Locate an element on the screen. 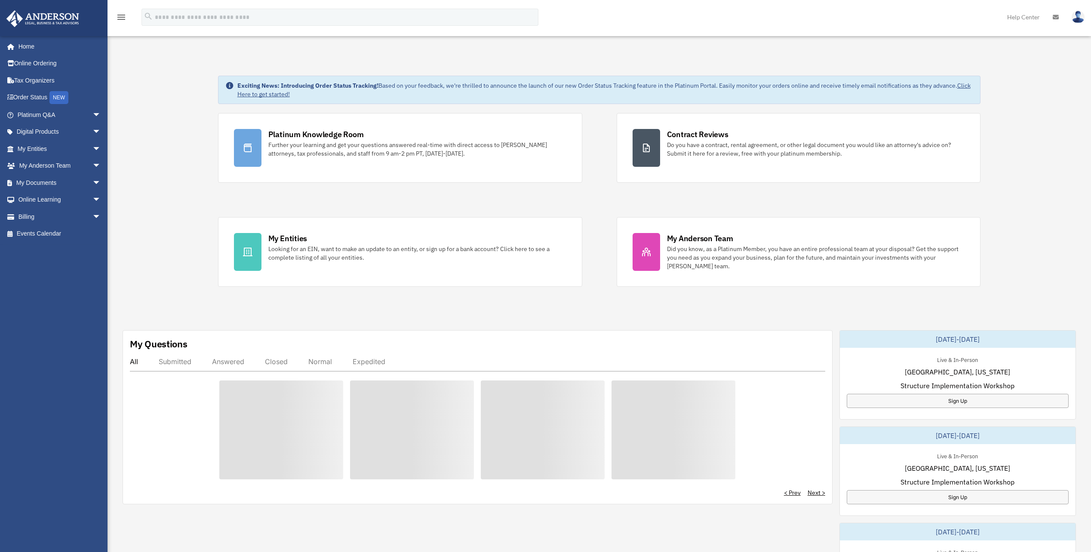  a: Events Calendar is located at coordinates (60, 234).